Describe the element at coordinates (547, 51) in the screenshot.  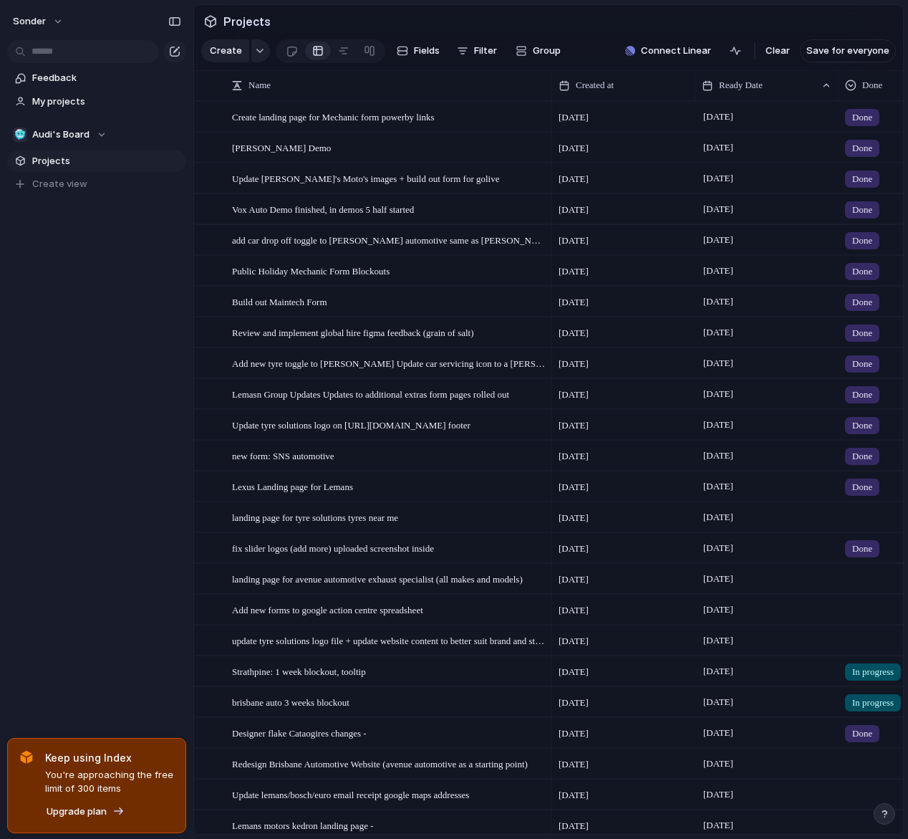
I see `span: Group` at that location.